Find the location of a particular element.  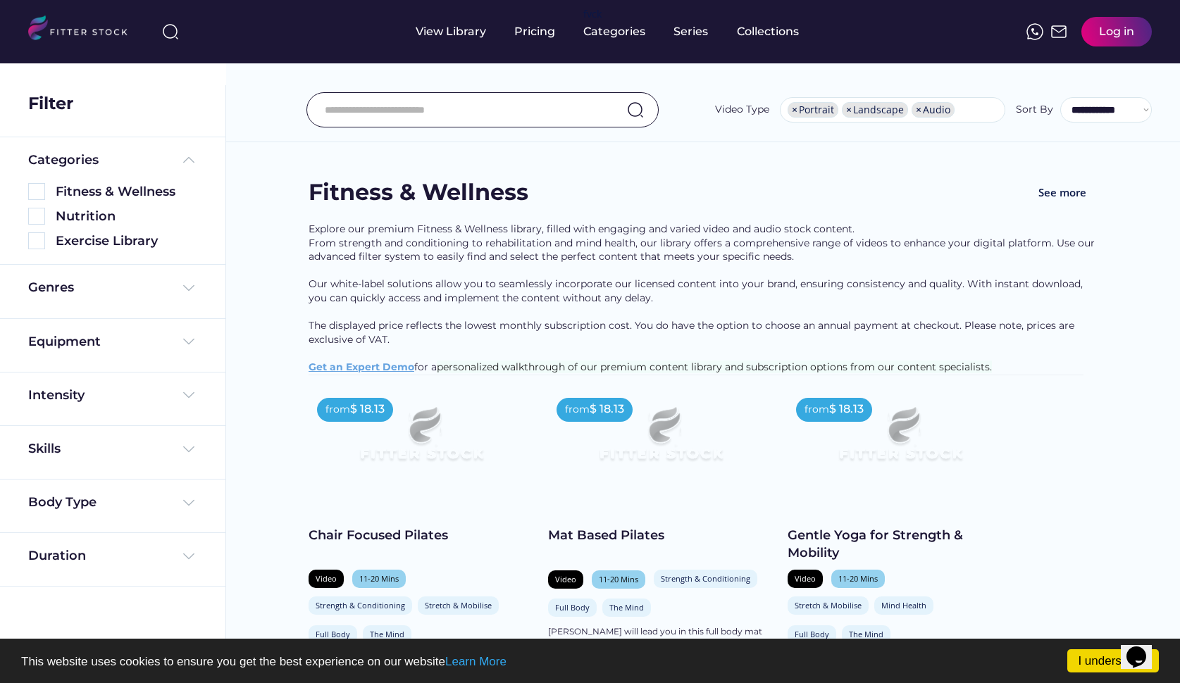

div: Series is located at coordinates (691, 32).